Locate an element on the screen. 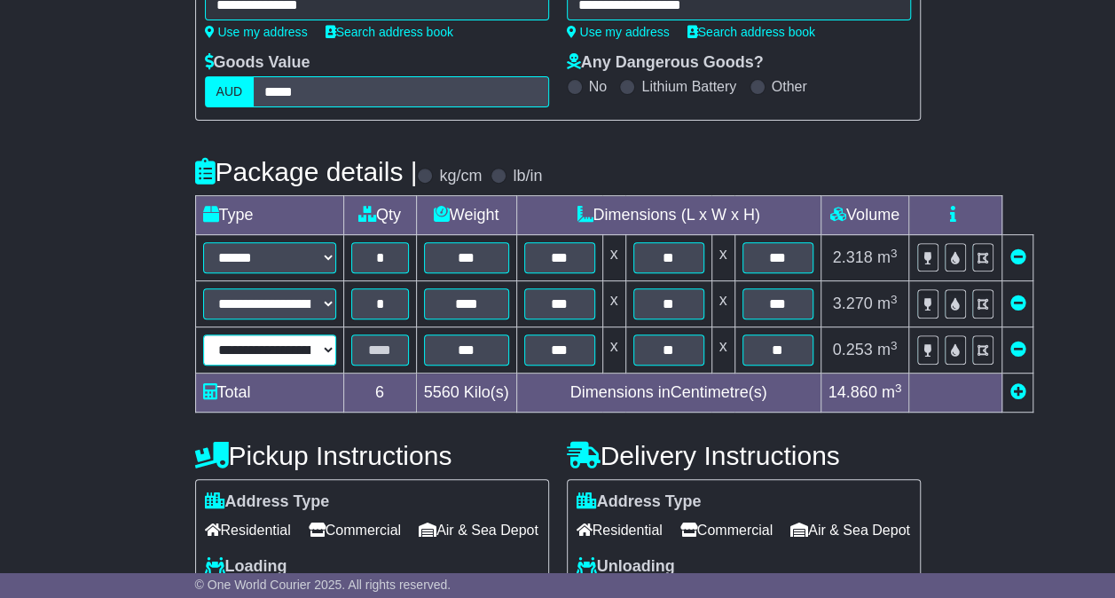 The width and height of the screenshot is (1115, 598). td: Kilo(s) is located at coordinates (466, 393).